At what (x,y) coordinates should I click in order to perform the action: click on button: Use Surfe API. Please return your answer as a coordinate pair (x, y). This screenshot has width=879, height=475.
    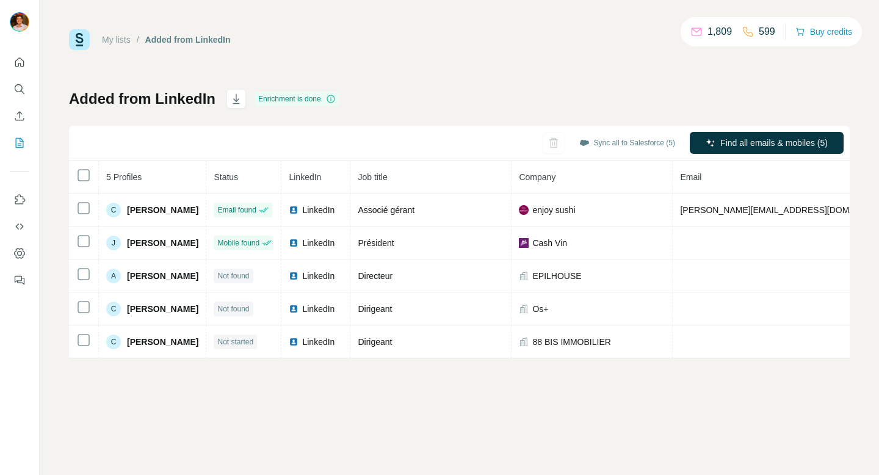
    Looking at the image, I should click on (20, 226).